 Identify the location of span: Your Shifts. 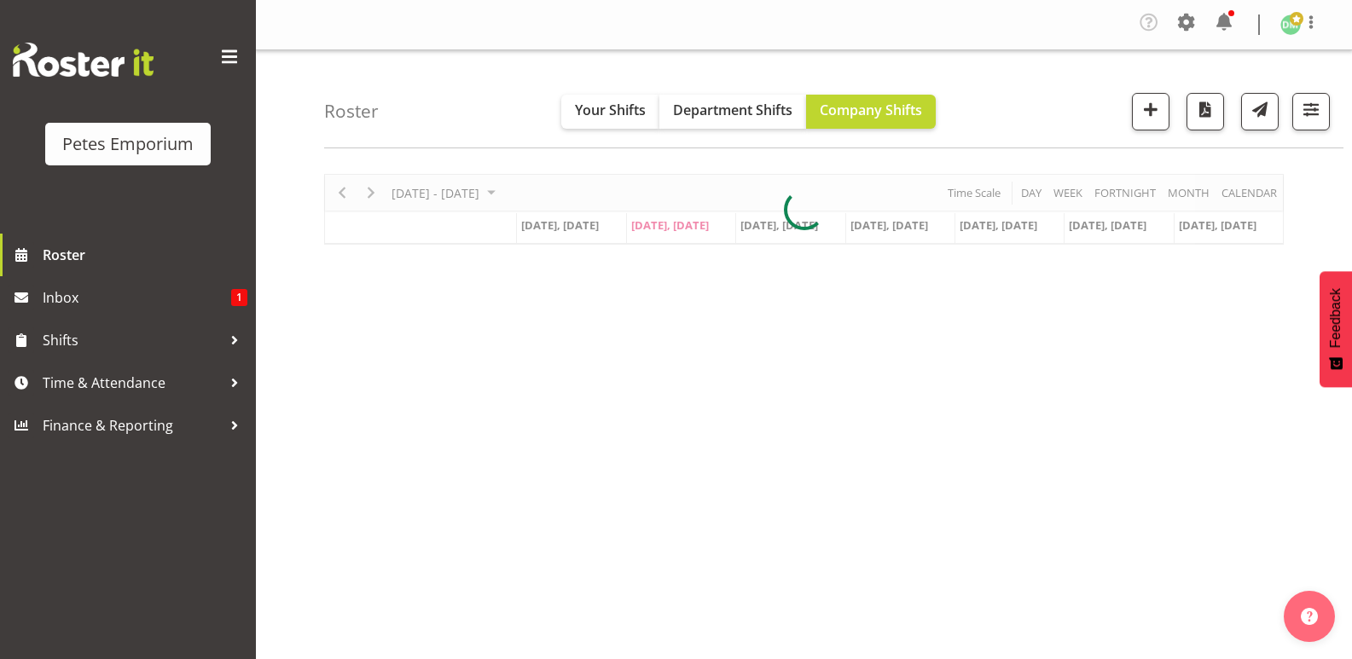
(610, 110).